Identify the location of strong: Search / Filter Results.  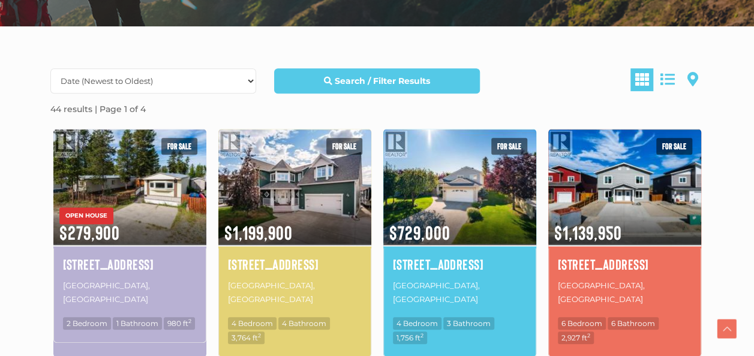
(382, 81).